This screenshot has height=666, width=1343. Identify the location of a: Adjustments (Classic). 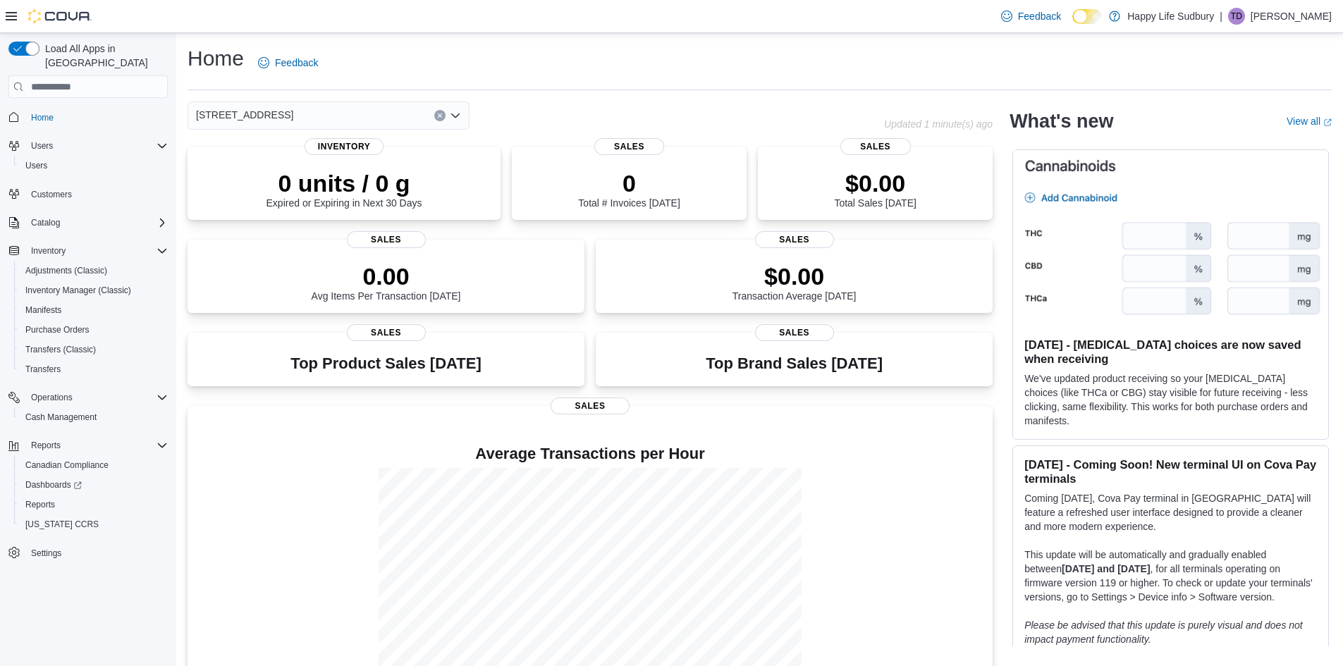
(66, 271).